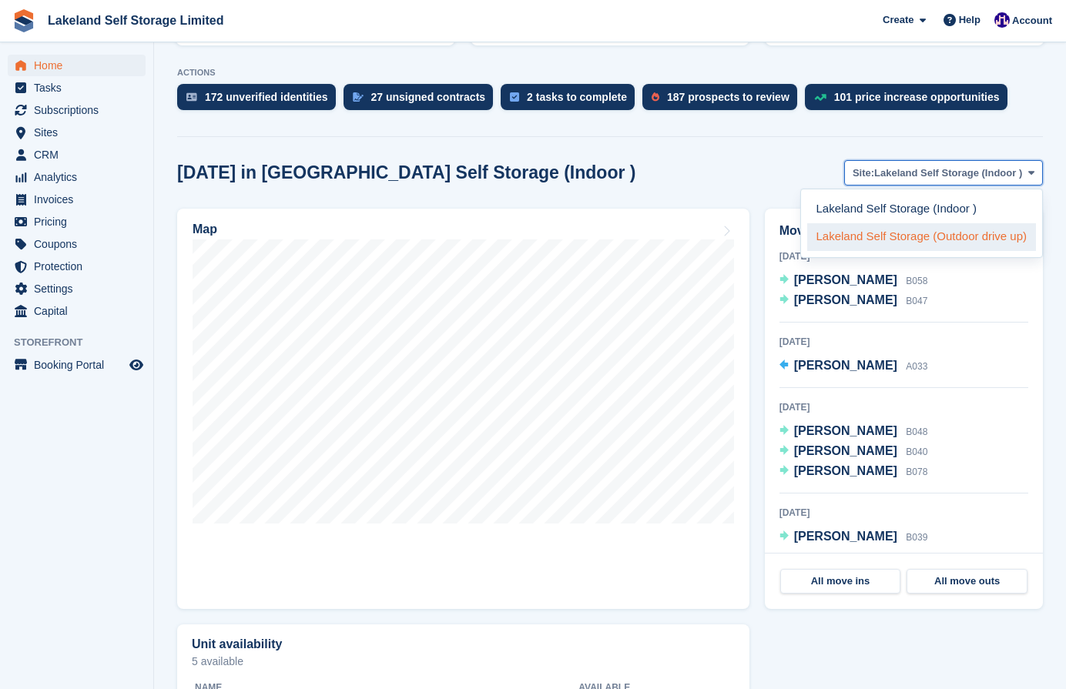 This screenshot has height=689, width=1066. Describe the element at coordinates (83, 343) in the screenshot. I see `span: Storefront` at that location.